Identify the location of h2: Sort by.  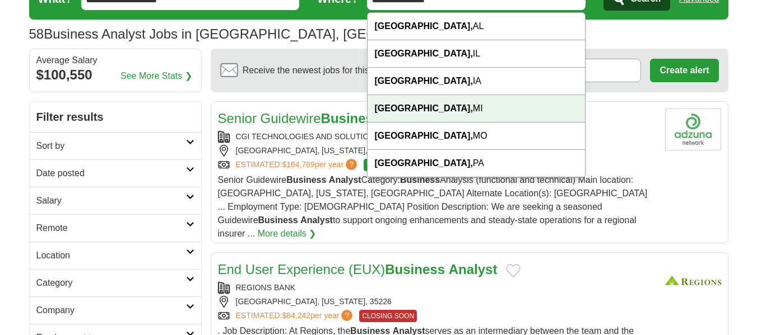
(111, 146).